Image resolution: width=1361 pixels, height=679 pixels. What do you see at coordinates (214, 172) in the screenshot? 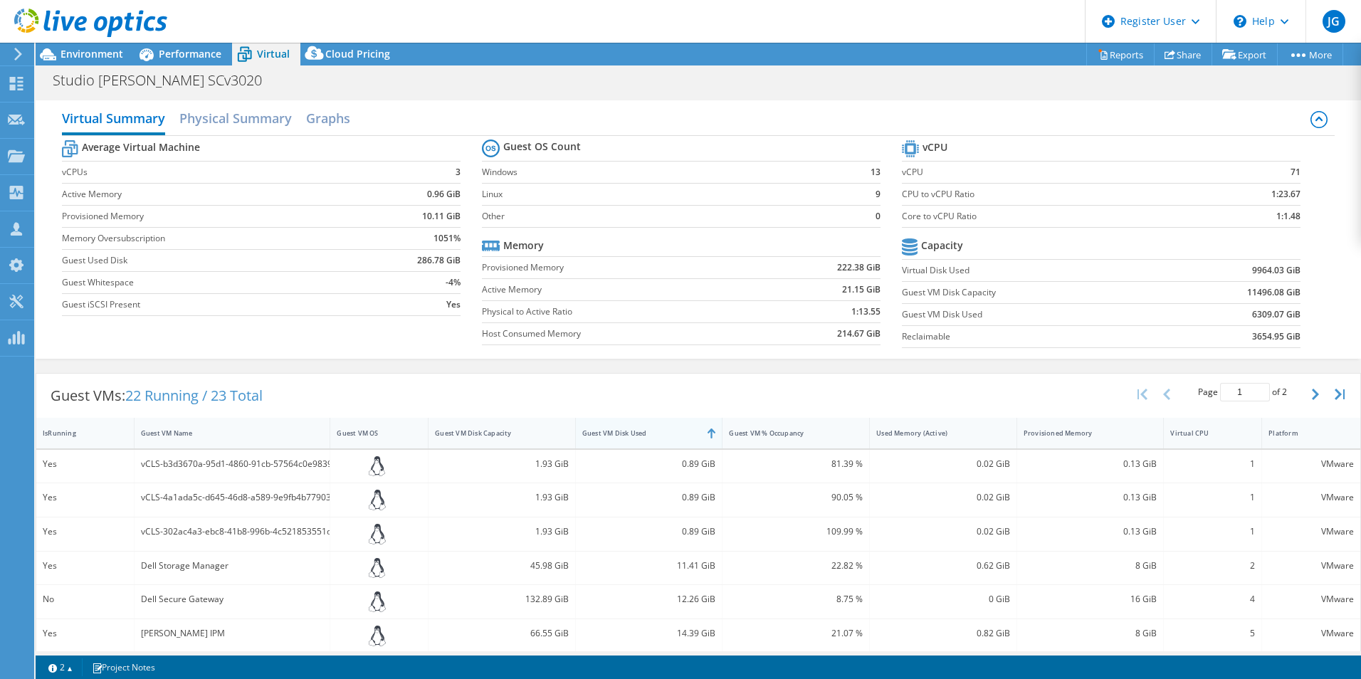
I see `label: vCPUs` at bounding box center [214, 172].